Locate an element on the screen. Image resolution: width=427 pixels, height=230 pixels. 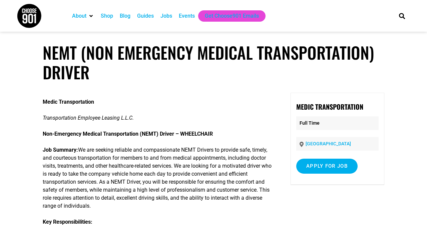
em: Transportation Employee Leasing L.L.C. is located at coordinates (88, 118).